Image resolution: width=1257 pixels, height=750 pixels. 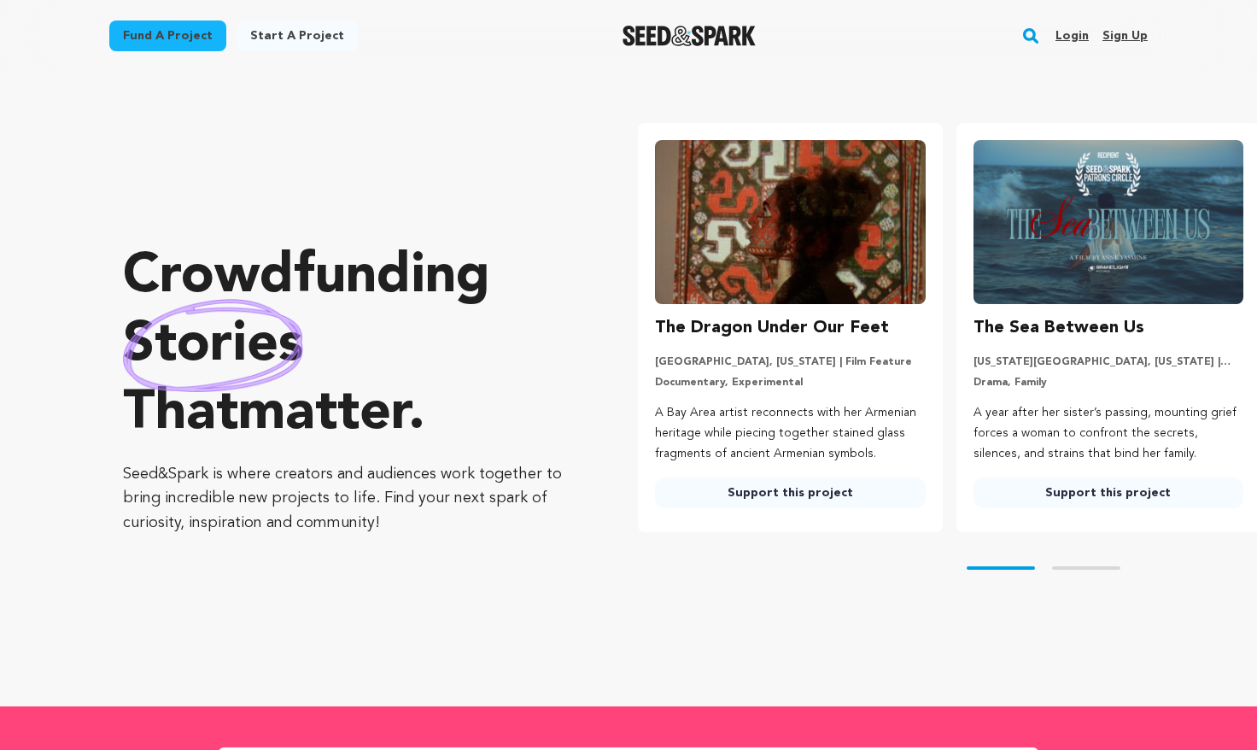 I want to click on h3: The Dragon Under Our Feet, so click(x=772, y=328).